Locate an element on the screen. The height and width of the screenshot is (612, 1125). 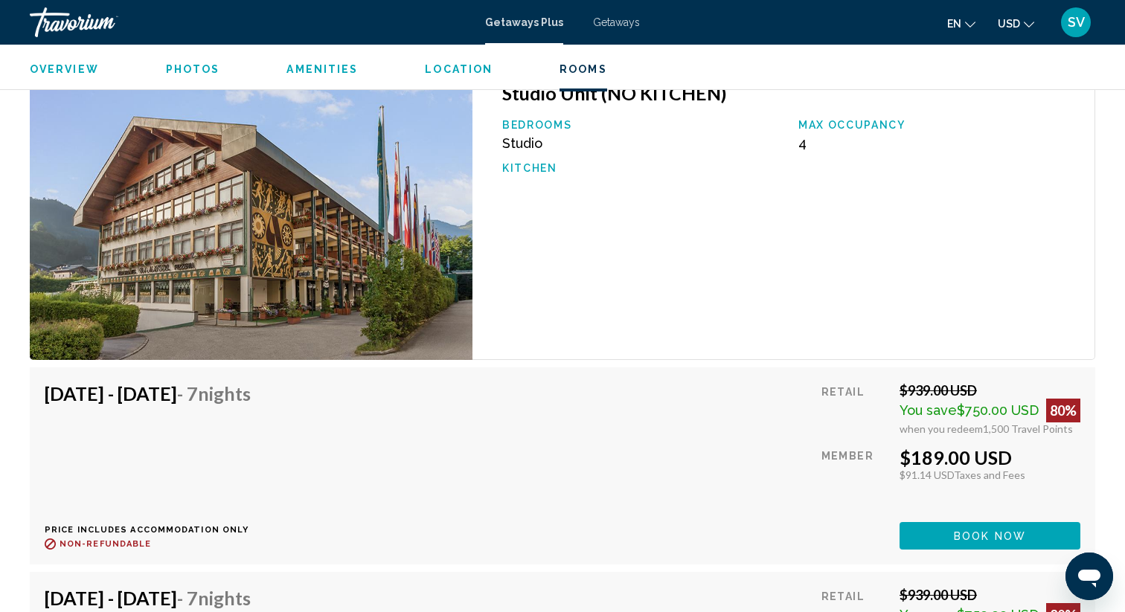
button: Change language is located at coordinates (961, 23).